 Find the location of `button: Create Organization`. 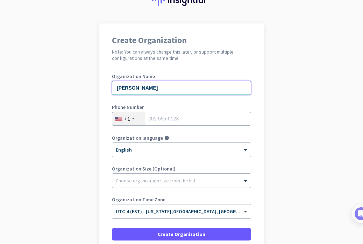

button: Create Organization is located at coordinates (181, 234).